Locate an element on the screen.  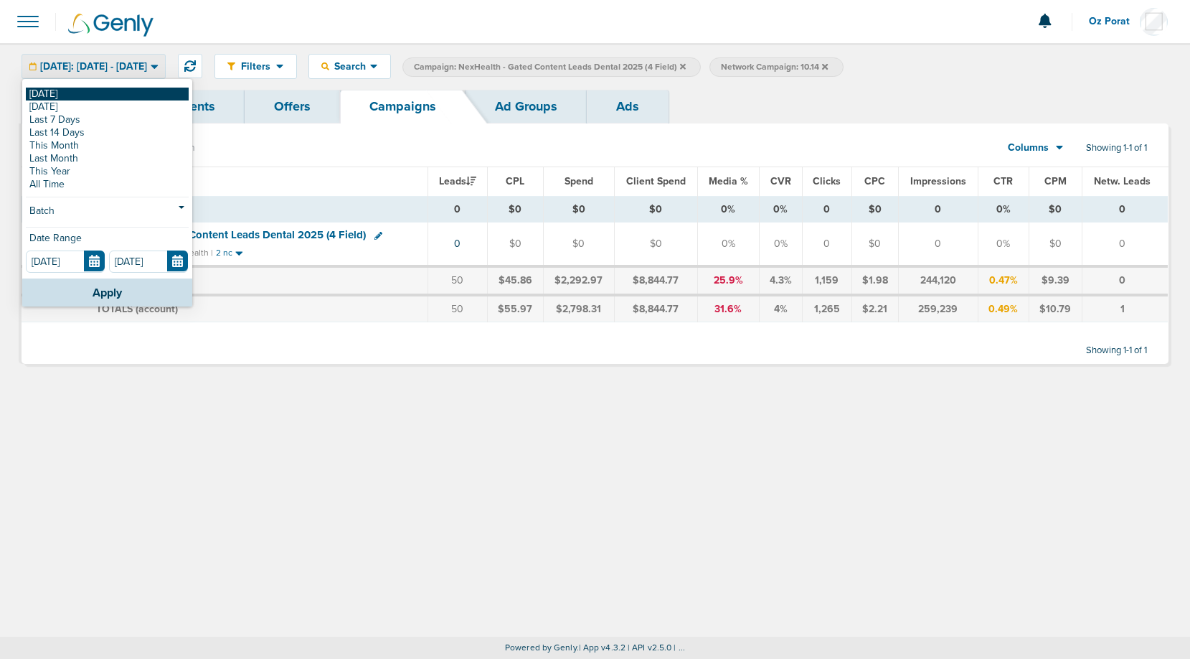
td: 1 is located at coordinates (1125, 308).